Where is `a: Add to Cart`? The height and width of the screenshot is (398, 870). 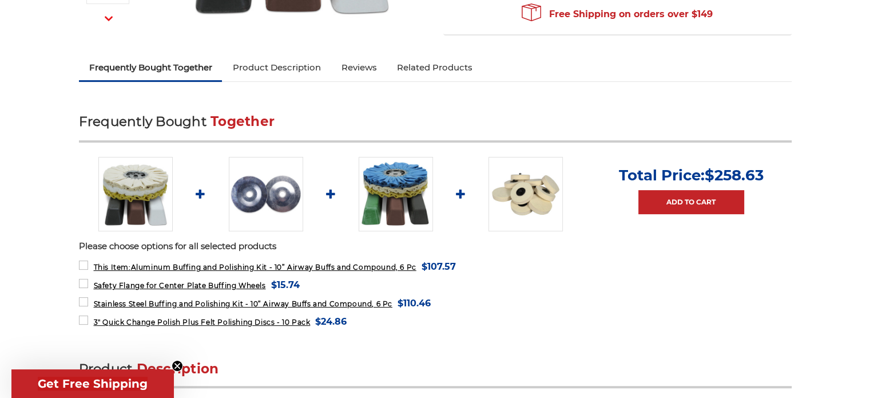
a: Add to Cart is located at coordinates (691, 202).